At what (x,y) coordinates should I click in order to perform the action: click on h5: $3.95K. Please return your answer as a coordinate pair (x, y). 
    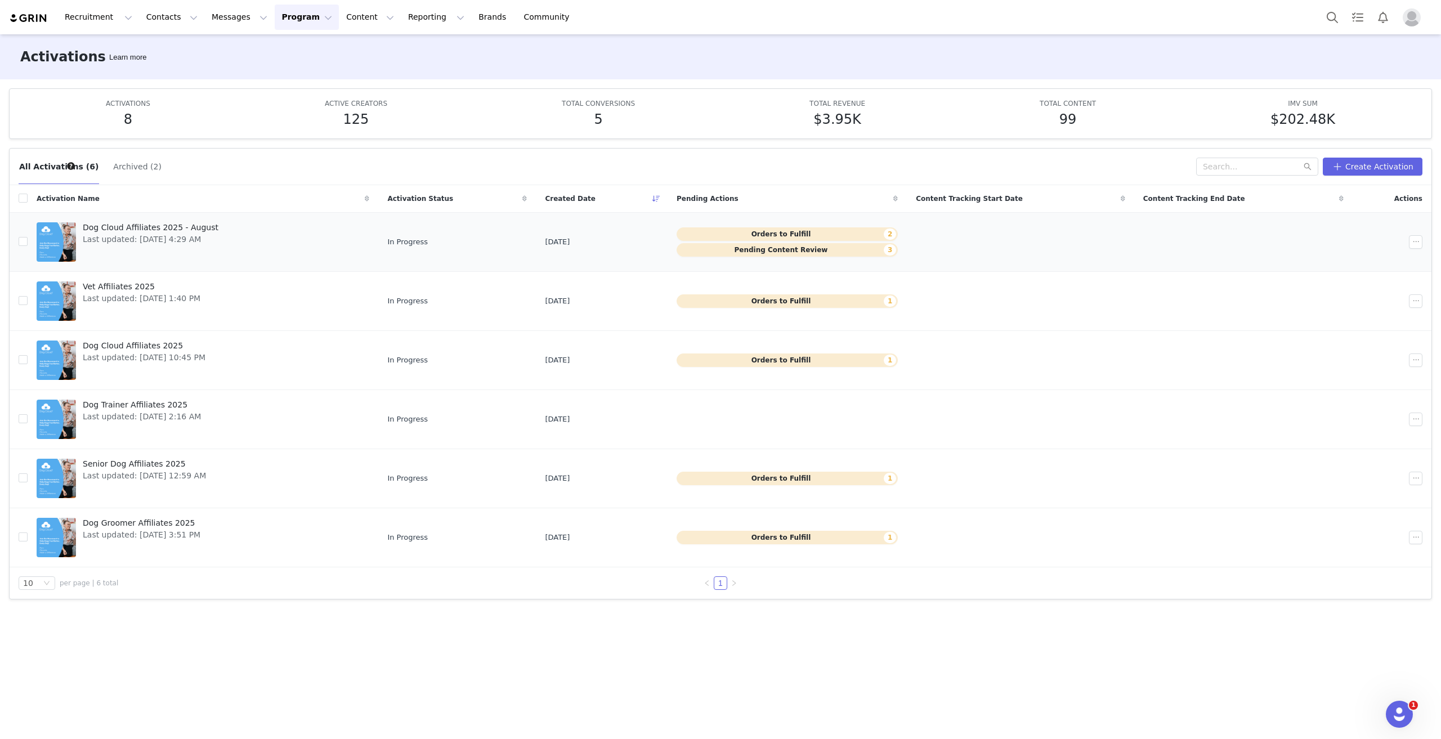
    Looking at the image, I should click on (837, 119).